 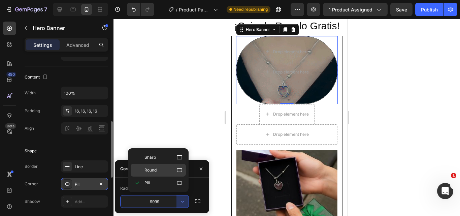 I want to click on div: Shadow, so click(x=32, y=201).